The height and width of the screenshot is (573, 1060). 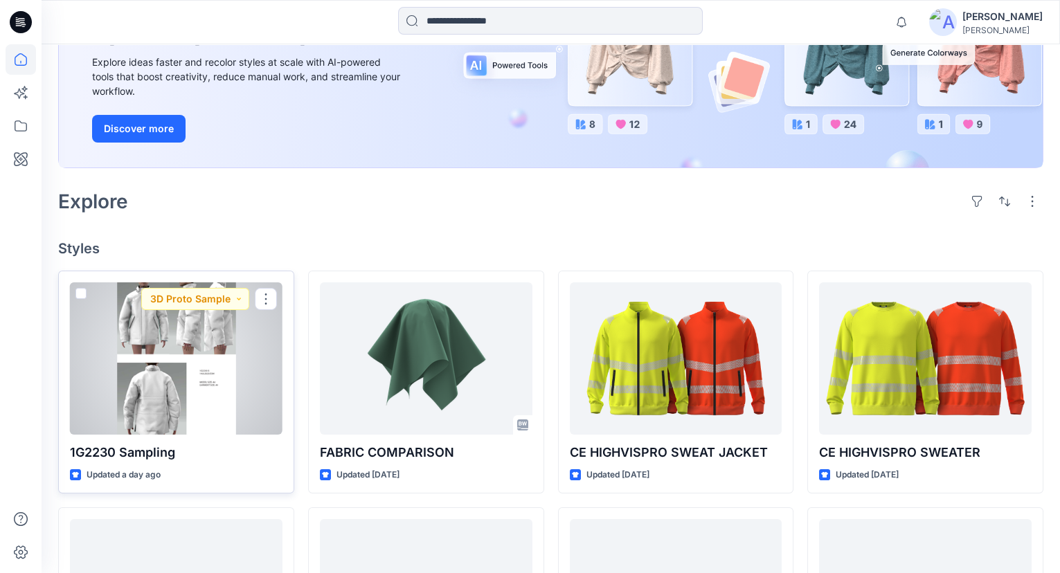 I want to click on a: CE HIGHVISPRO SWEAT JACKET, so click(x=676, y=359).